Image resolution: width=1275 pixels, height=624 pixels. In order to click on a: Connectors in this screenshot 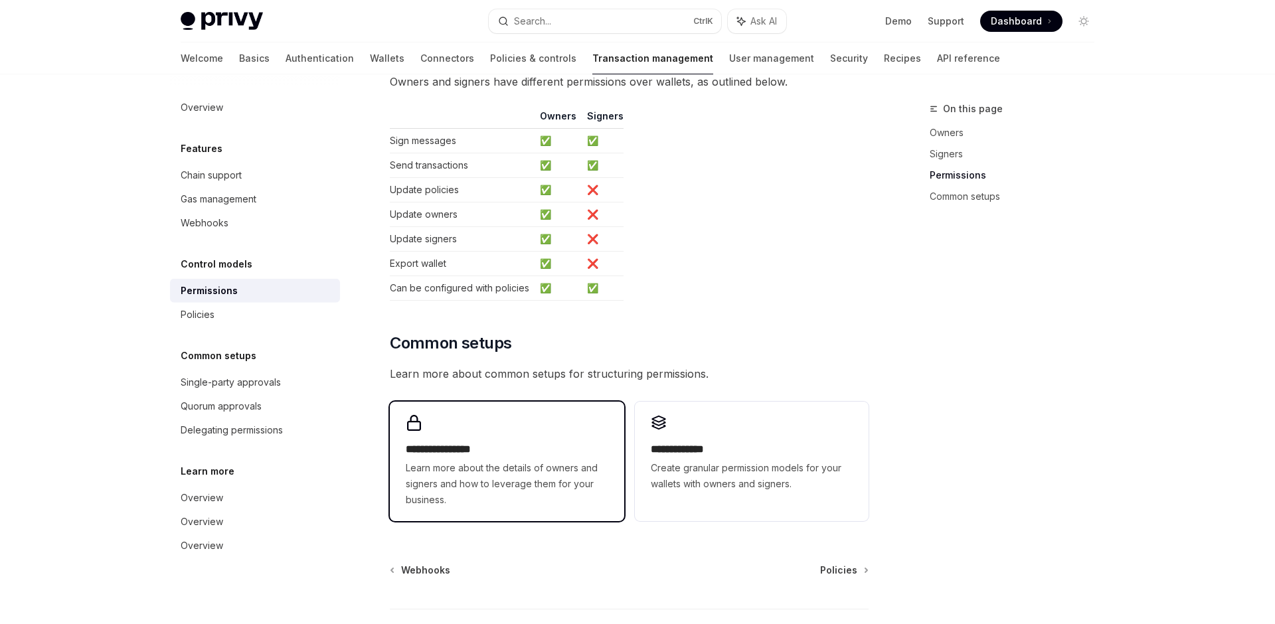, I will do `click(447, 58)`.